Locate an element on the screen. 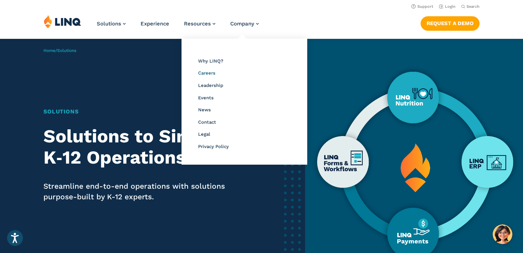  span: Events is located at coordinates (206, 97).